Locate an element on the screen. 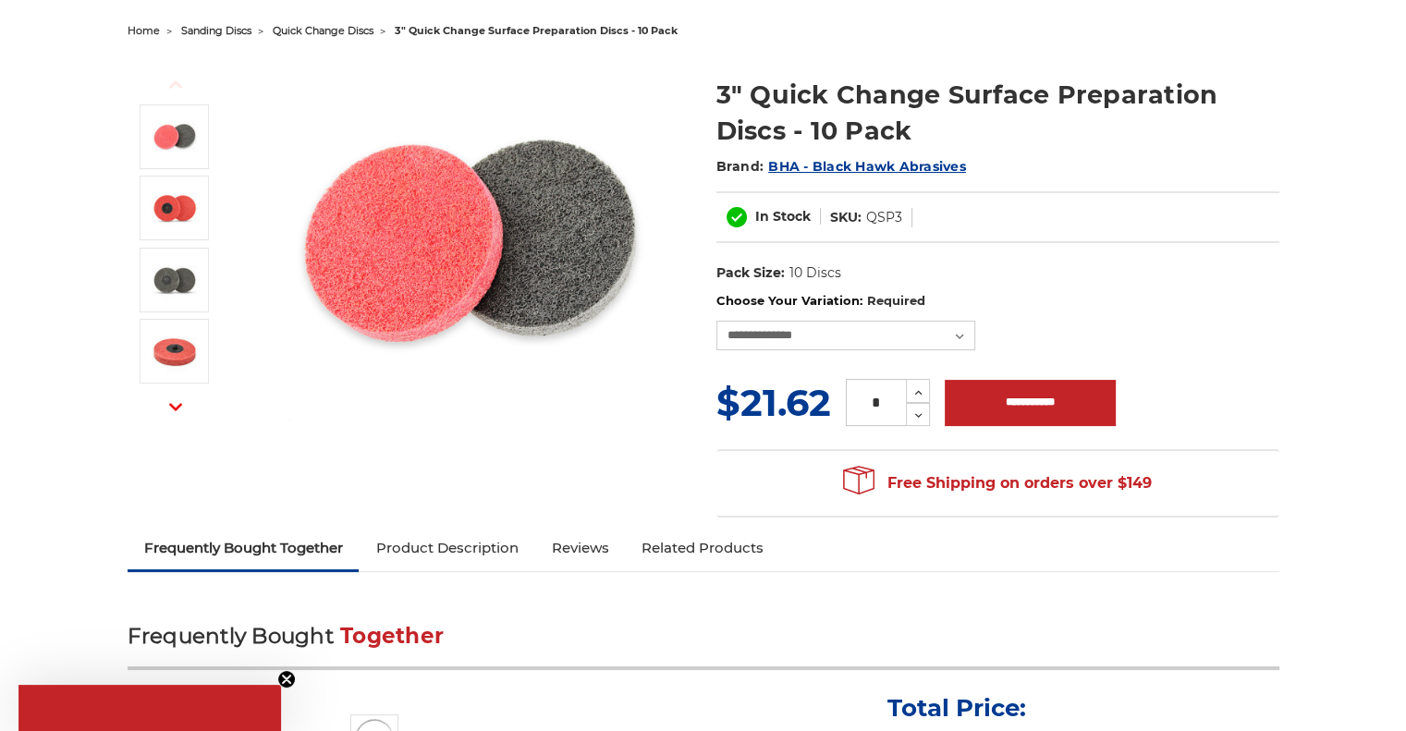 This screenshot has width=1406, height=731. img: roll on Aluminum oxide grain metal prep discs is located at coordinates (175, 351).